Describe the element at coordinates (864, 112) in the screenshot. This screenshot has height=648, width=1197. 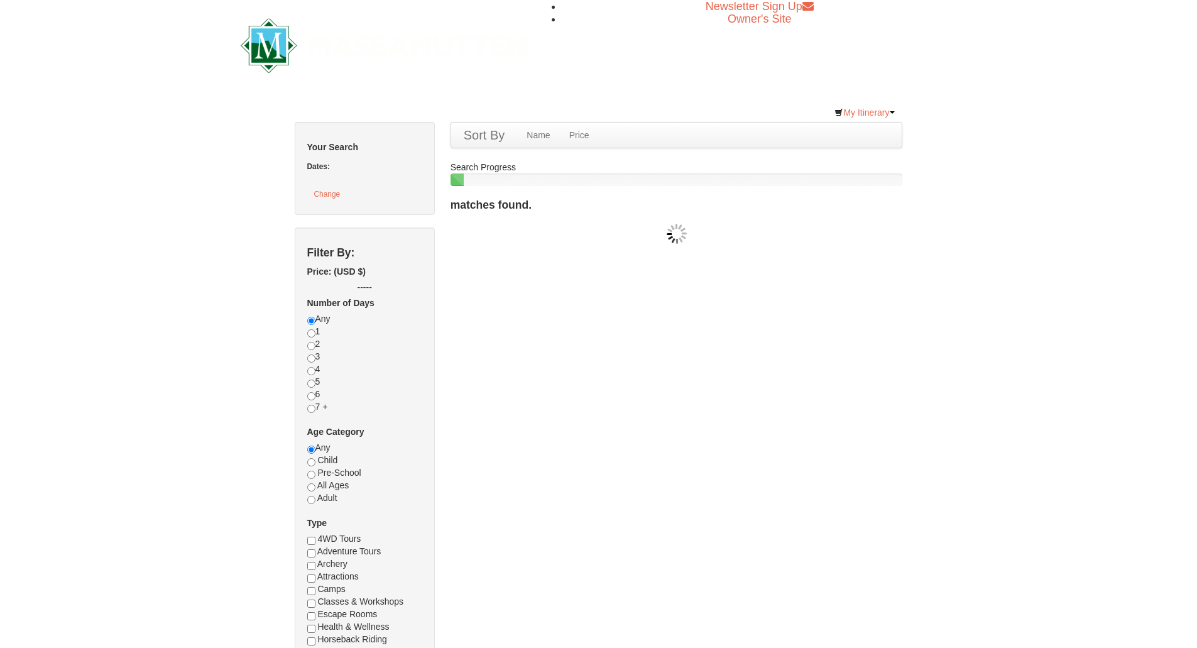
I see `a: My Itinerary` at that location.